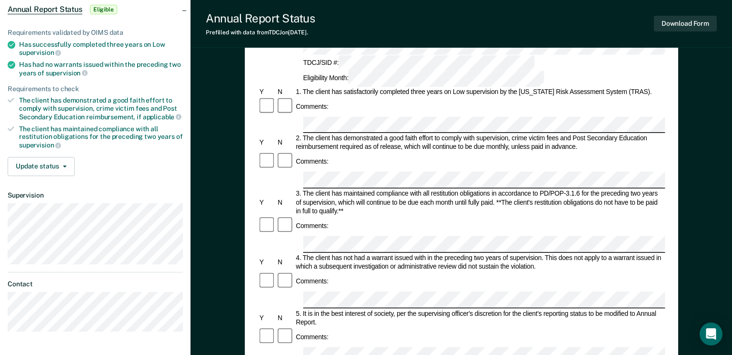 The width and height of the screenshot is (732, 355). I want to click on dt: Contact, so click(95, 284).